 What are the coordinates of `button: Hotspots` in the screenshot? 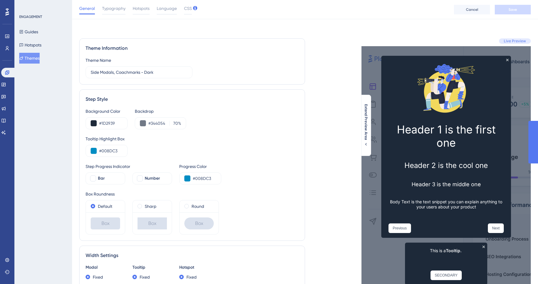 It's located at (30, 45).